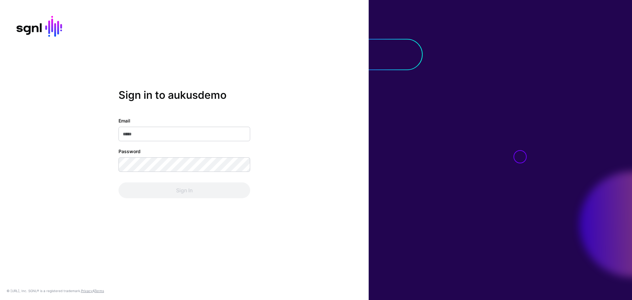 This screenshot has height=300, width=632. Describe the element at coordinates (99, 290) in the screenshot. I see `a: Terms` at that location.